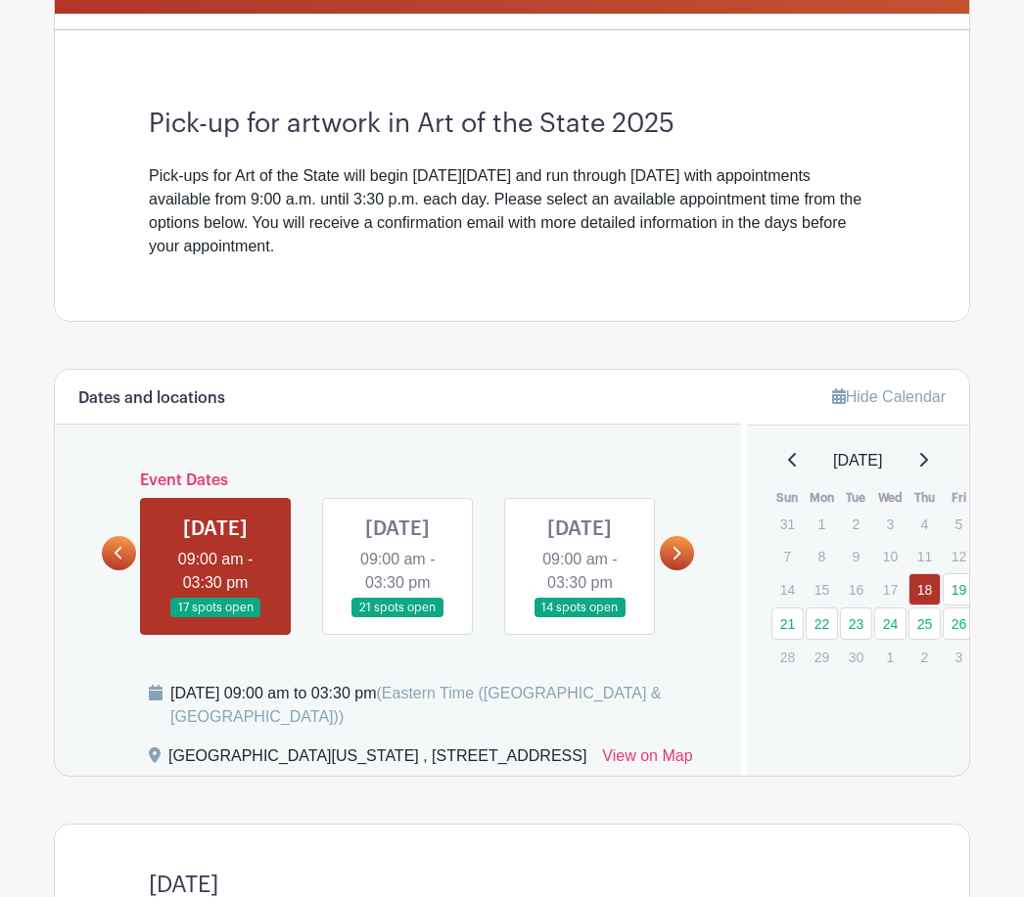  Describe the element at coordinates (821, 556) in the screenshot. I see `p: 8` at that location.